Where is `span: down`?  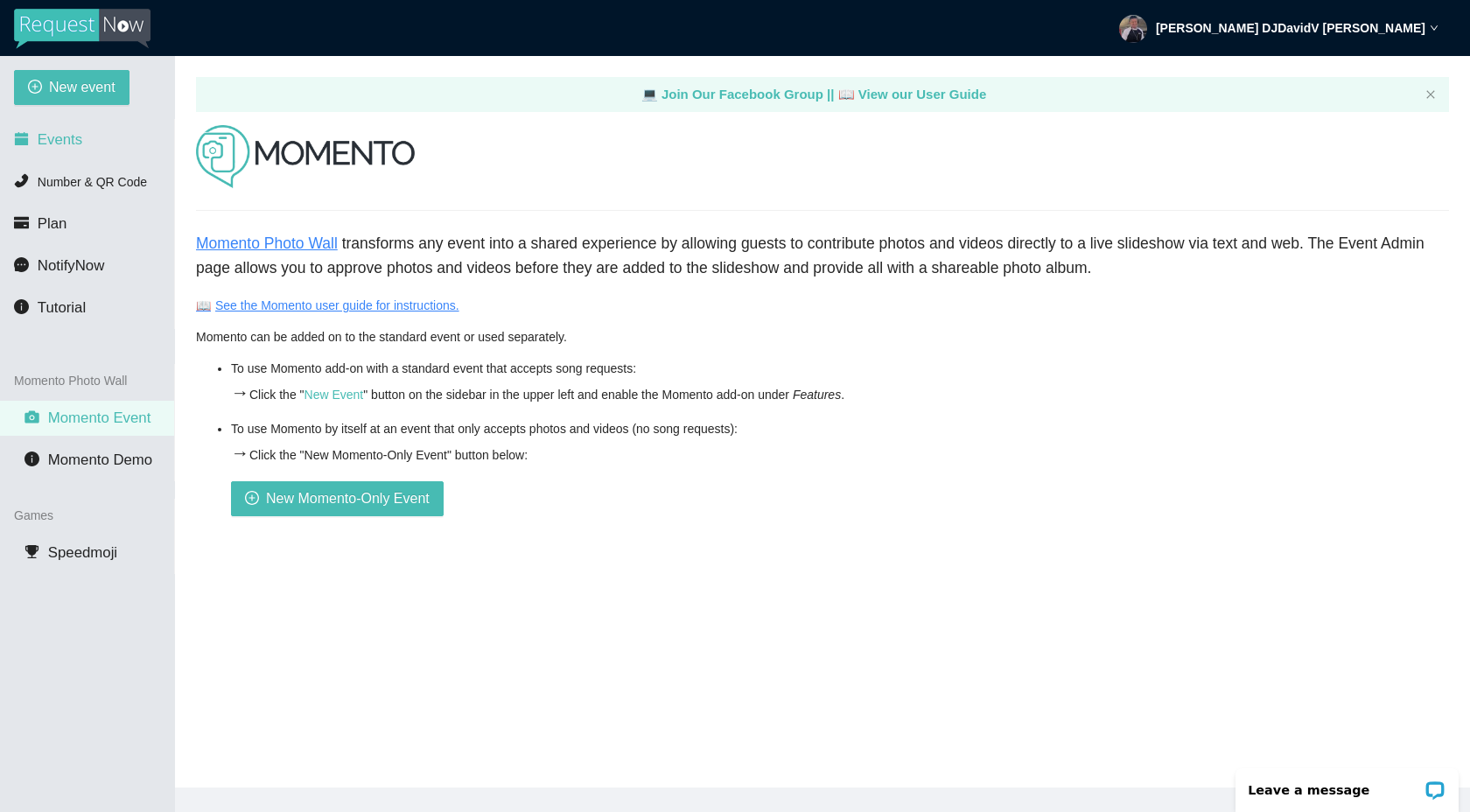 span: down is located at coordinates (1434, 28).